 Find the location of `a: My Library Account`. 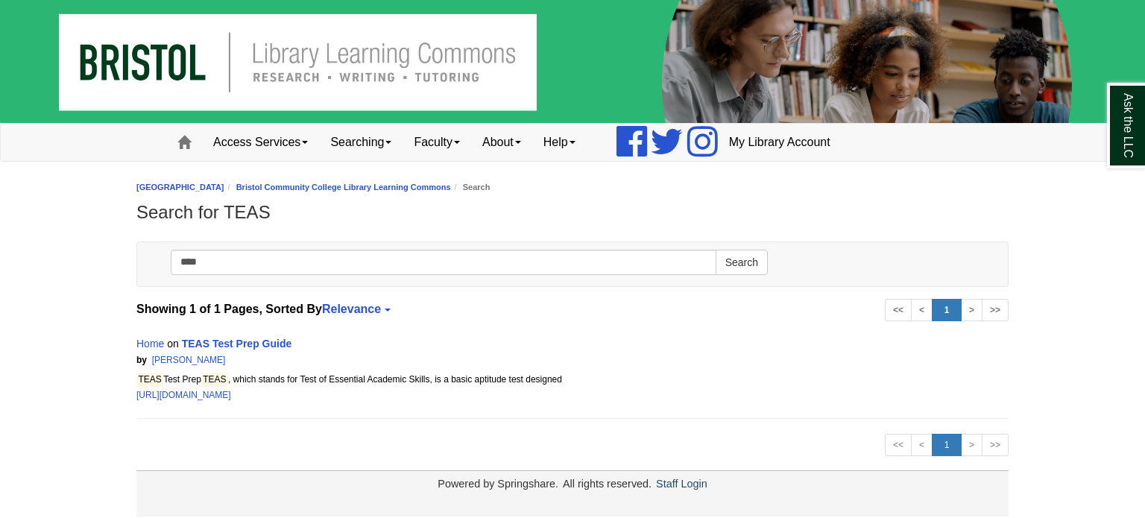

a: My Library Account is located at coordinates (779, 142).